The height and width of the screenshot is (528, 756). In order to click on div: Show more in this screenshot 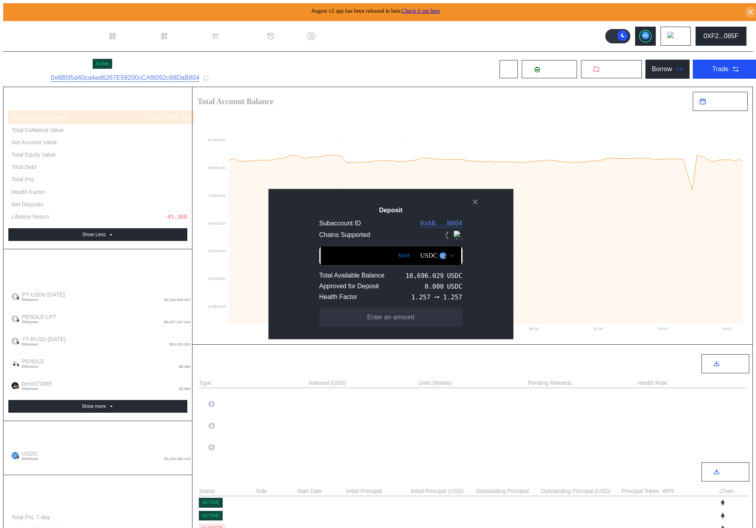, I will do `click(94, 406)`.